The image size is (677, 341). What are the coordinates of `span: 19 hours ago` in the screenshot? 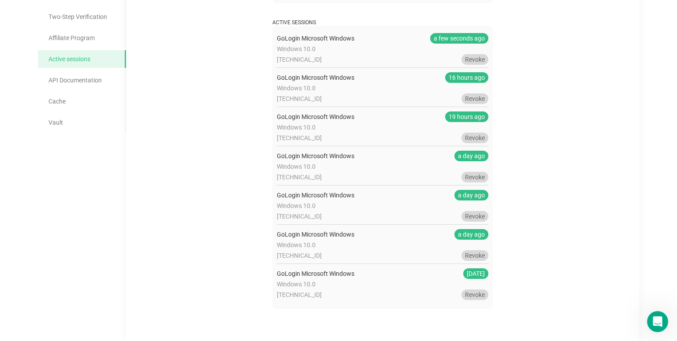 It's located at (467, 117).